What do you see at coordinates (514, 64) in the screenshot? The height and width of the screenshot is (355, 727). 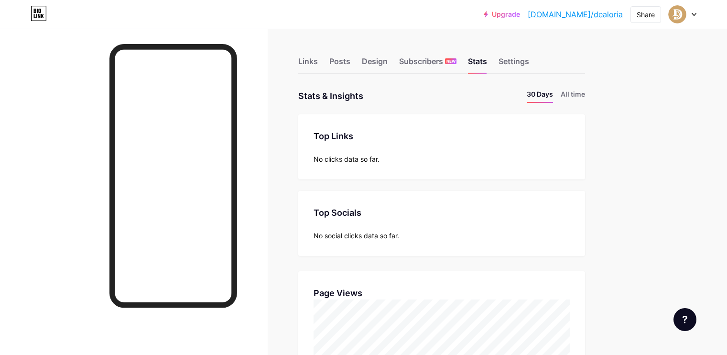 I see `div: Settings` at bounding box center [514, 64].